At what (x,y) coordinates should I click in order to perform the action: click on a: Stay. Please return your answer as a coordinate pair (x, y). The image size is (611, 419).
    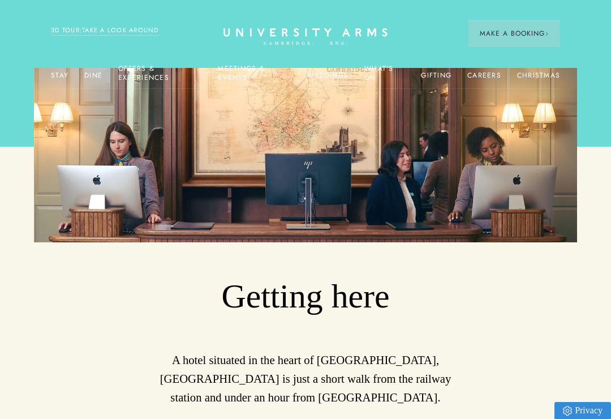
    Looking at the image, I should click on (59, 79).